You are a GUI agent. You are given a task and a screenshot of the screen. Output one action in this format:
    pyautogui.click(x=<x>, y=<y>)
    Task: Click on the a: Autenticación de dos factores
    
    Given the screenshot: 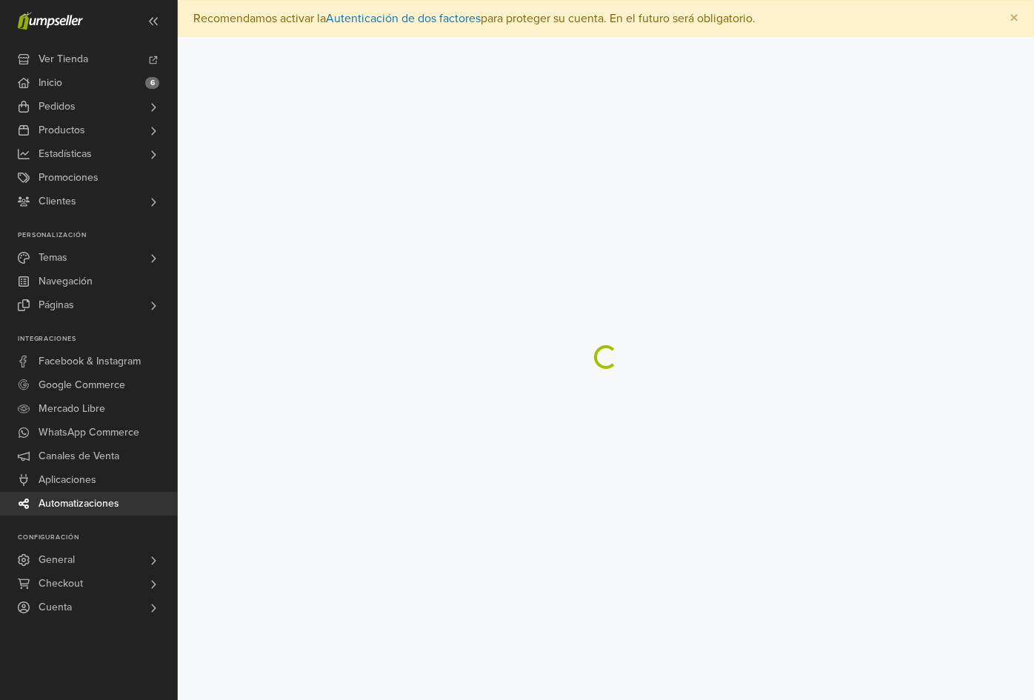 What is the action you would take?
    pyautogui.click(x=403, y=19)
    